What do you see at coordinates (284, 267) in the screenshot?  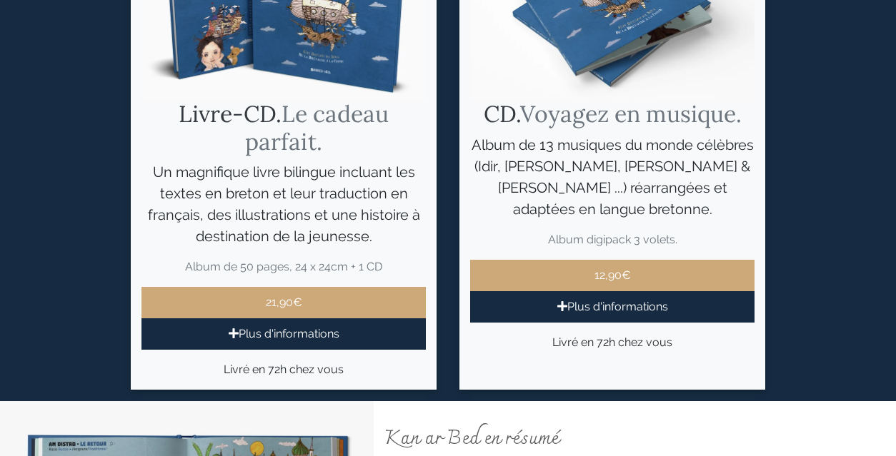 I see `p: Album de 50 pages, 24 x 24cm + 1 CD` at bounding box center [284, 267].